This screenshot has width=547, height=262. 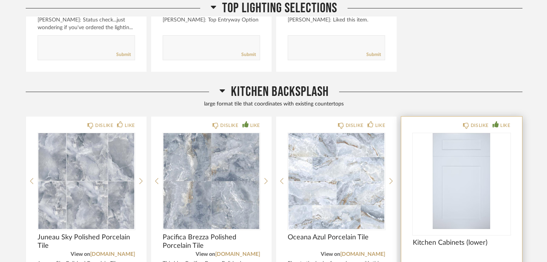 What do you see at coordinates (462, 181) in the screenshot?
I see `div: 0` at bounding box center [462, 181].